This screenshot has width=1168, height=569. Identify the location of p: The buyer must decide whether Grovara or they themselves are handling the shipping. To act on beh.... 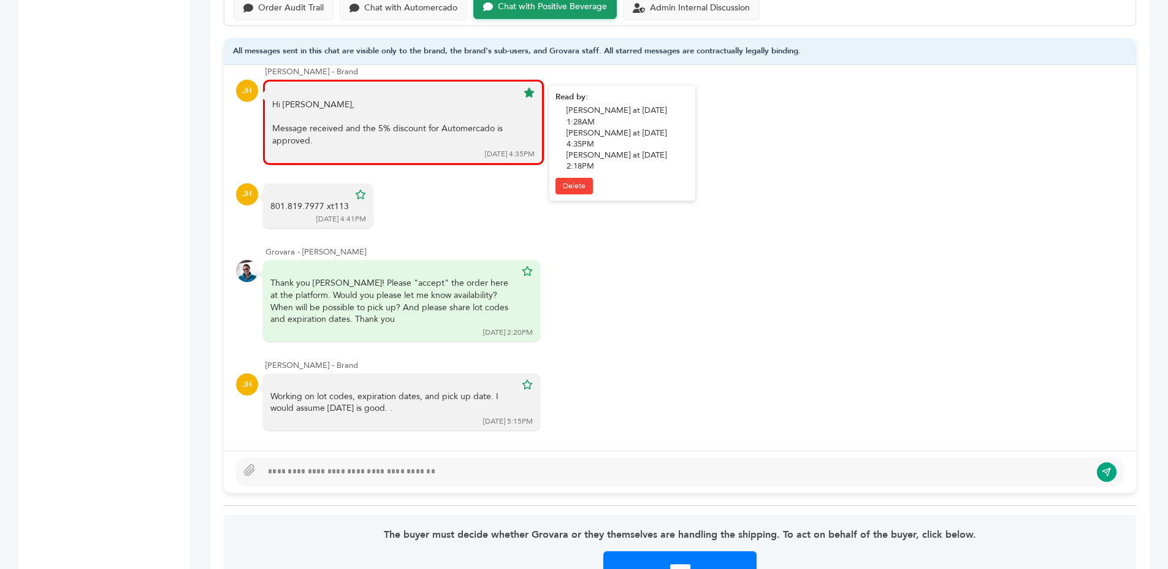
(680, 534).